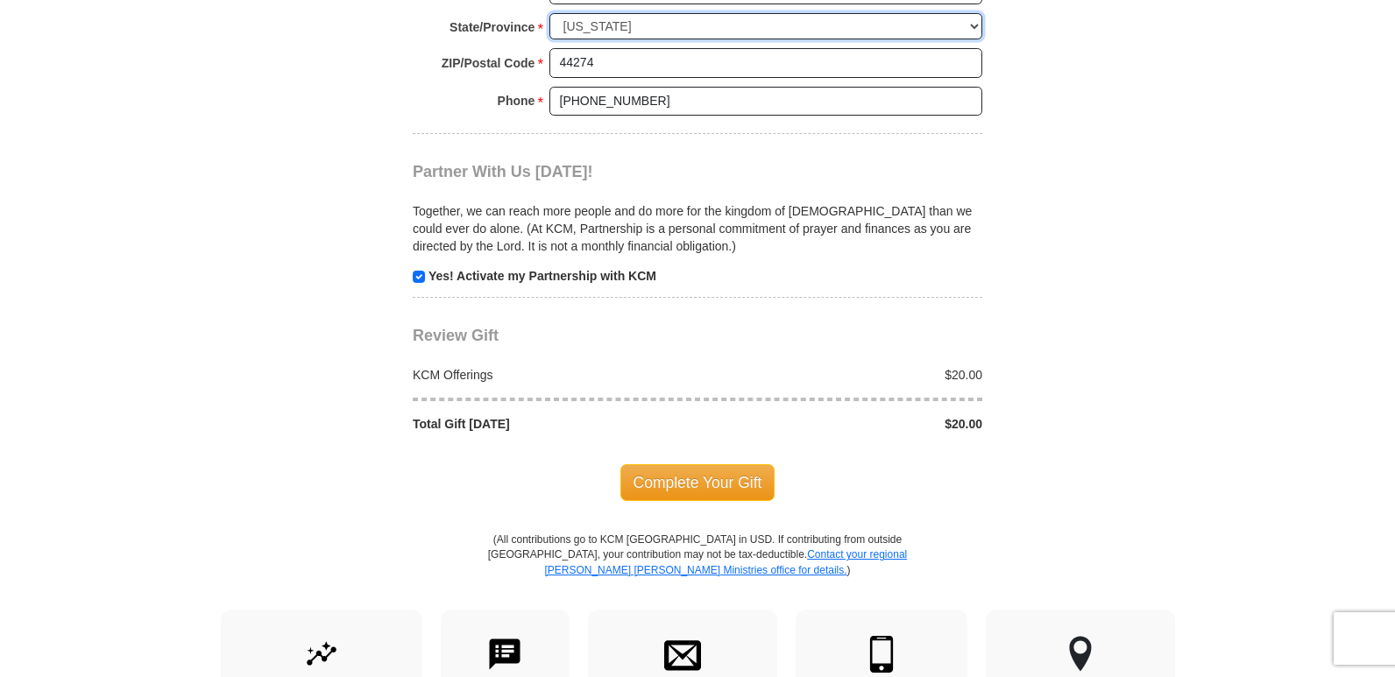  What do you see at coordinates (492, 27) in the screenshot?
I see `strong: State/Province` at bounding box center [492, 27].